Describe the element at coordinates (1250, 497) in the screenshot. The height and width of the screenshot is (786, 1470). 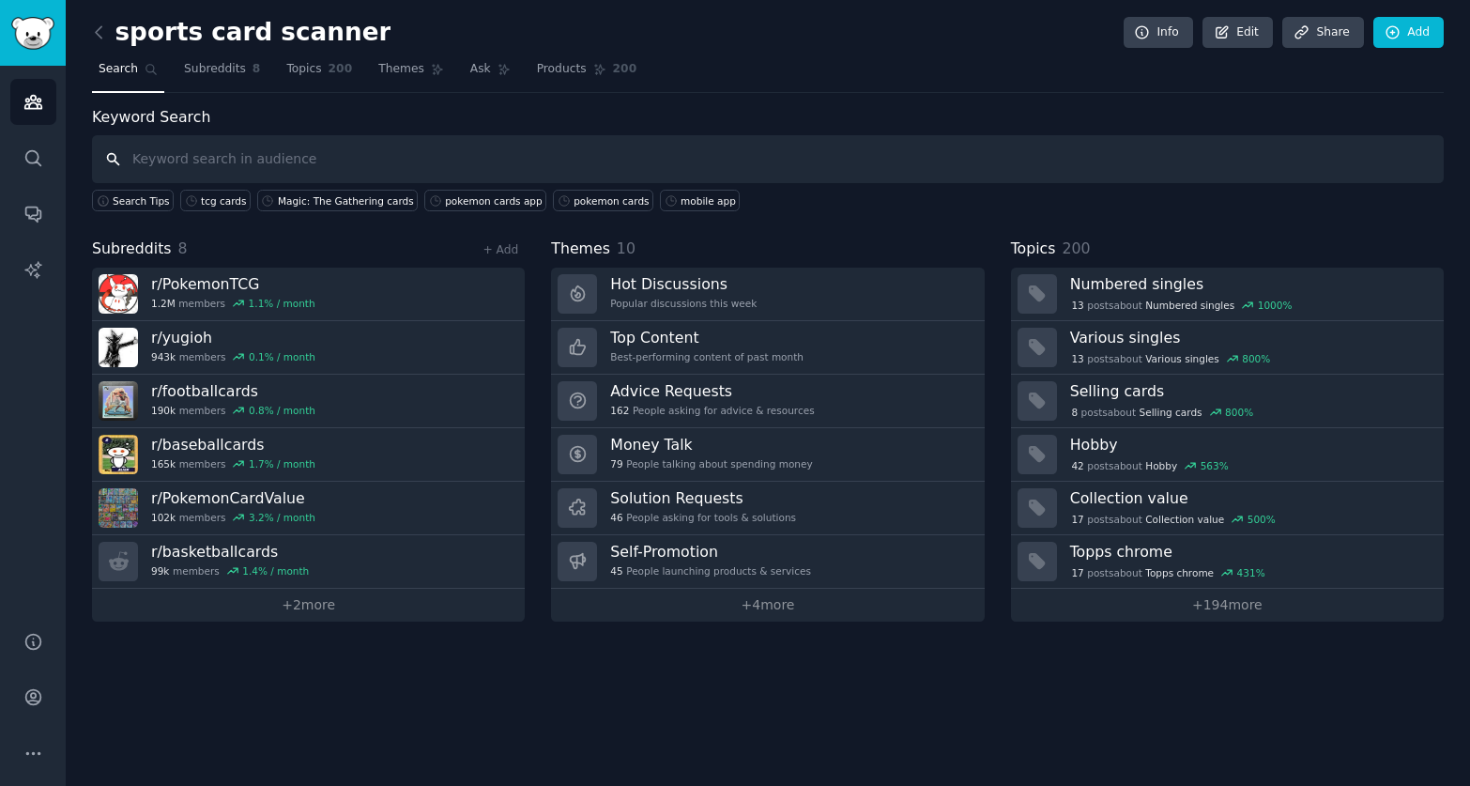
I see `h3: Collection value` at that location.